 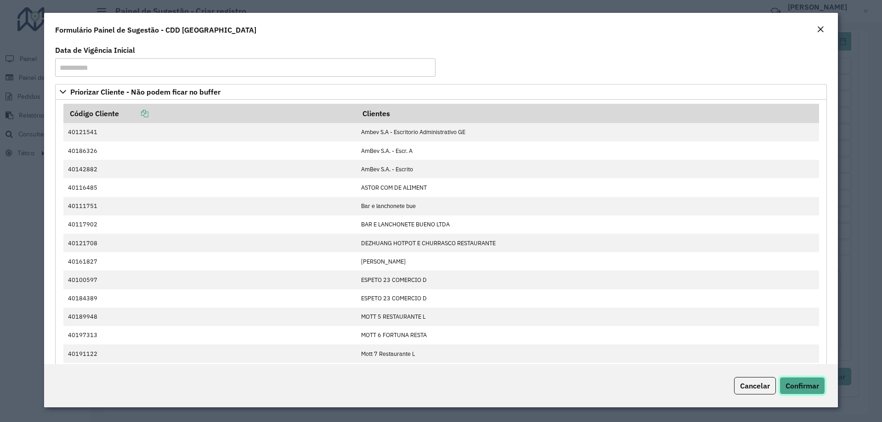 What do you see at coordinates (210, 354) in the screenshot?
I see `td: 40191122` at bounding box center [210, 354].